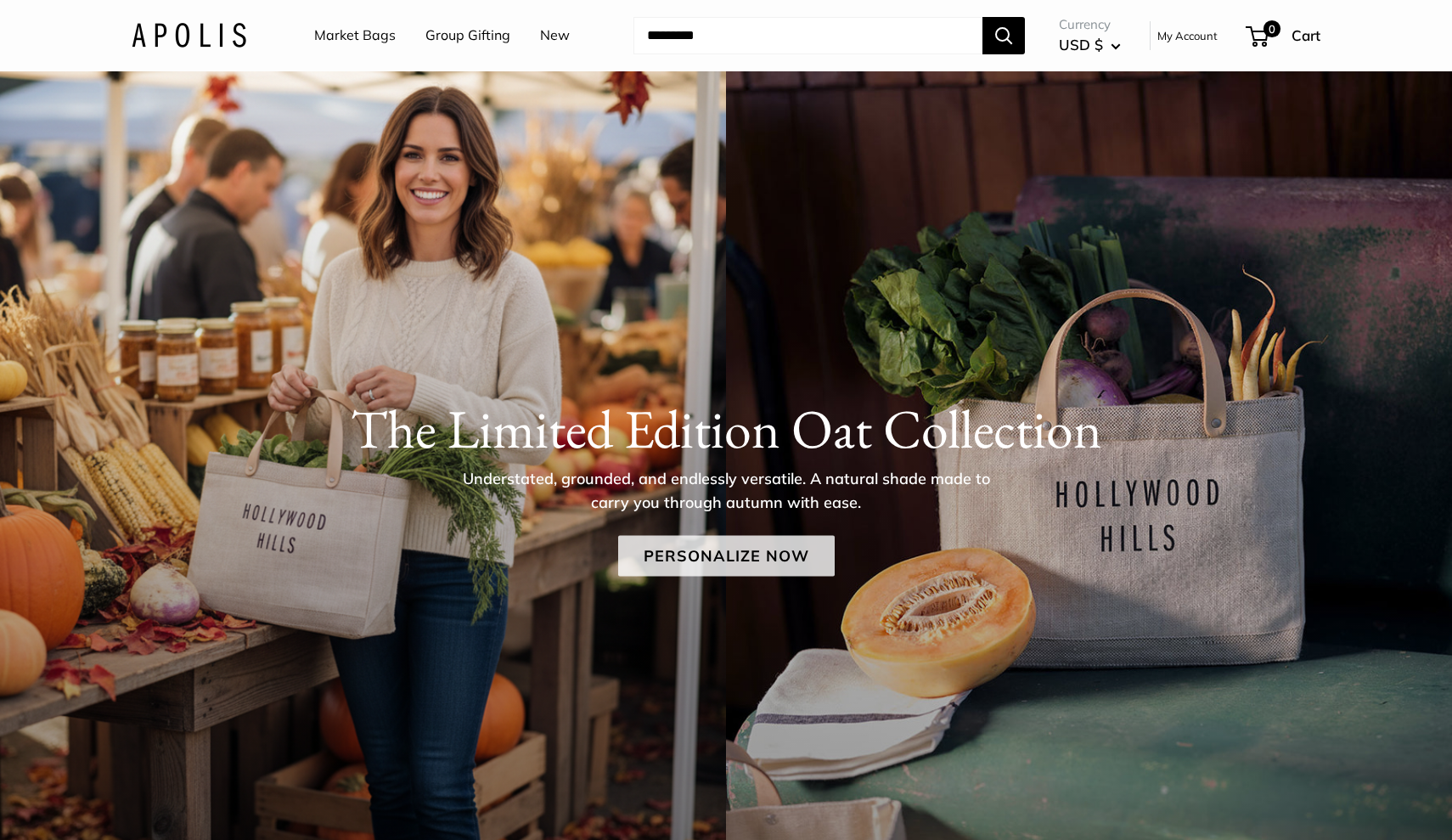 This screenshot has width=1452, height=840. Describe the element at coordinates (1272, 29) in the screenshot. I see `span: 0` at that location.